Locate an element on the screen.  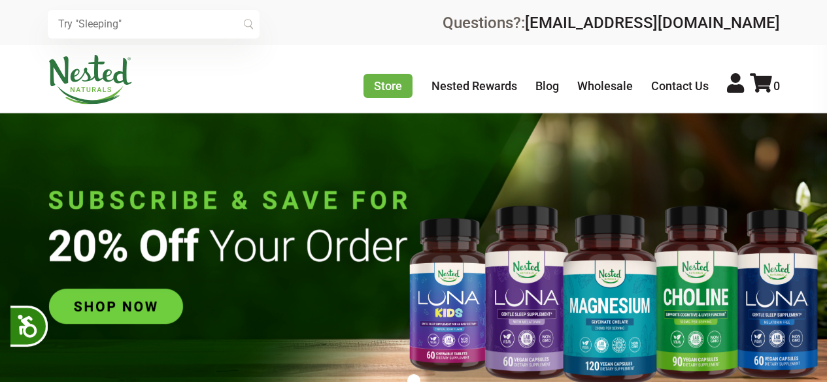
a: Blog is located at coordinates (547, 86).